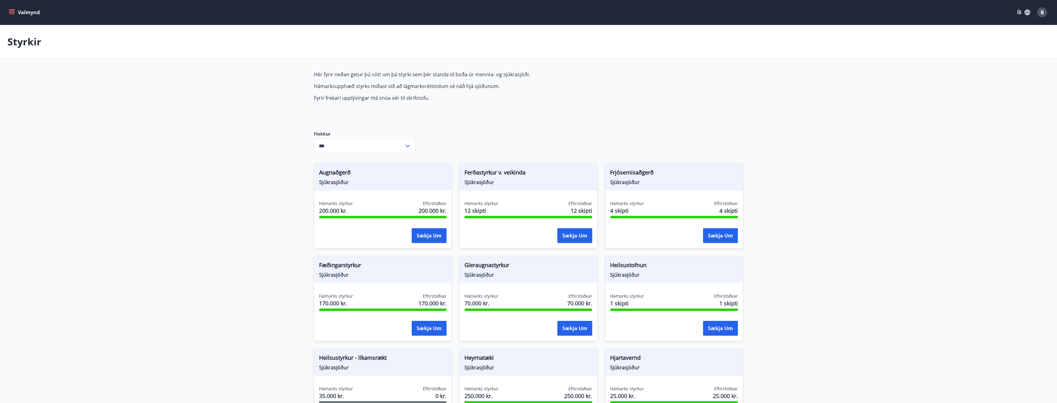  What do you see at coordinates (25, 12) in the screenshot?
I see `button: menu` at bounding box center [25, 12].